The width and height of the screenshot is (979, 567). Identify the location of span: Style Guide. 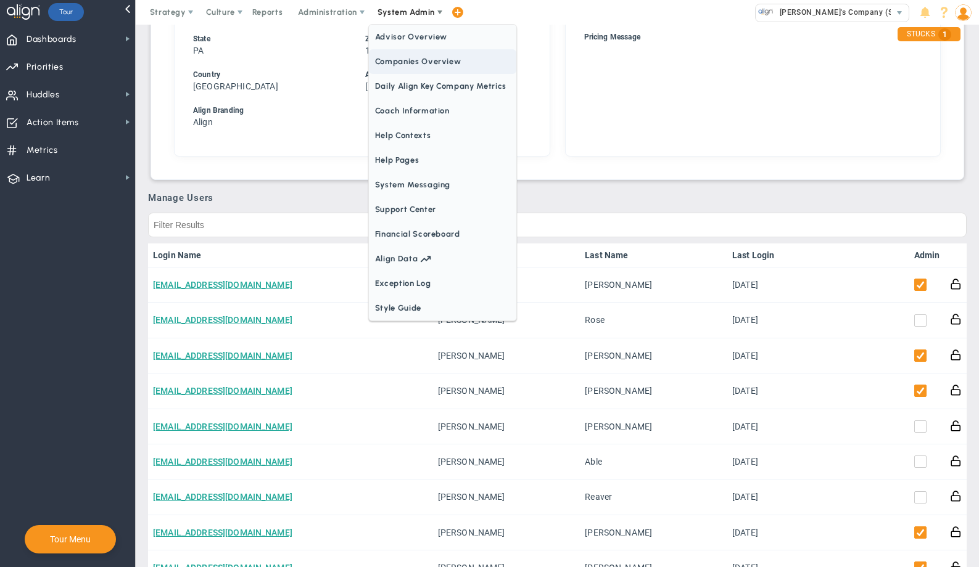
(442, 308).